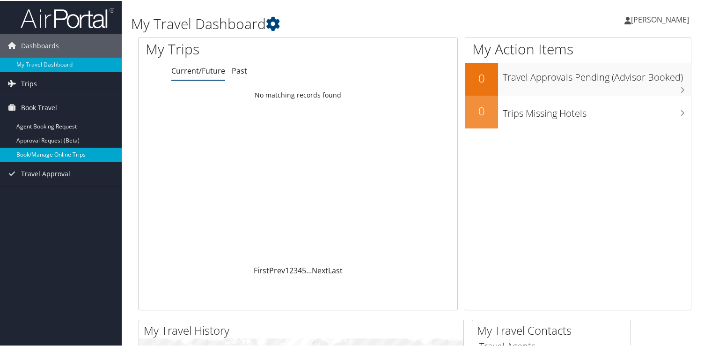  I want to click on a: 3, so click(296, 269).